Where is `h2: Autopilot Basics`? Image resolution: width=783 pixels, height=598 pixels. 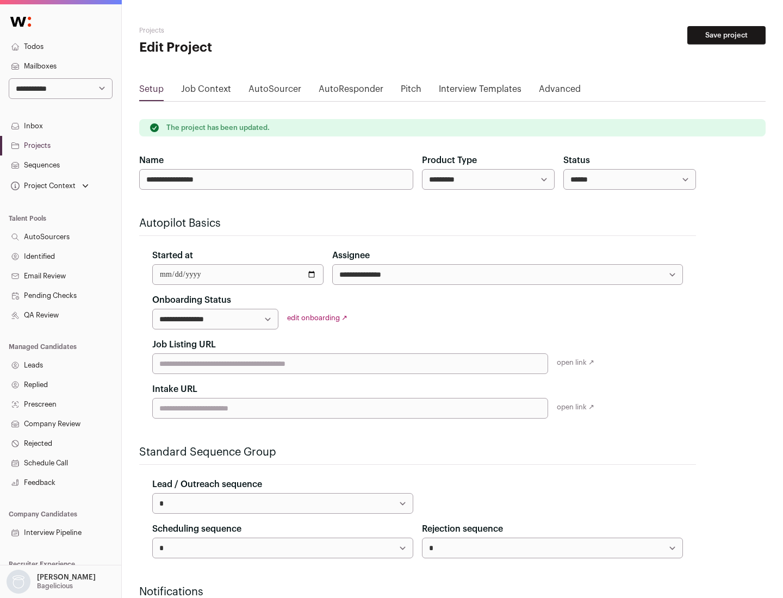 h2: Autopilot Basics is located at coordinates (418, 224).